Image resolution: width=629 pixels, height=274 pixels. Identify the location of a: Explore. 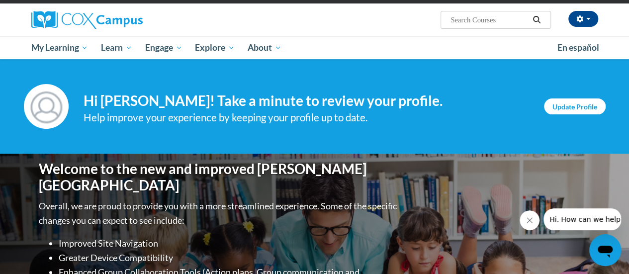
(215, 48).